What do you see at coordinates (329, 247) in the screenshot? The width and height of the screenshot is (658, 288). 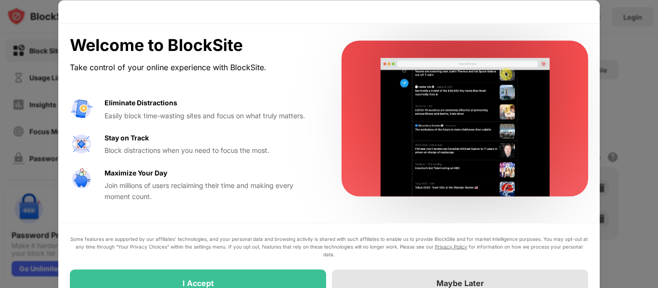 I see `div: Some features are supported by our affiliates’ technologies, and your personal data and browsing ...` at bounding box center [329, 247].